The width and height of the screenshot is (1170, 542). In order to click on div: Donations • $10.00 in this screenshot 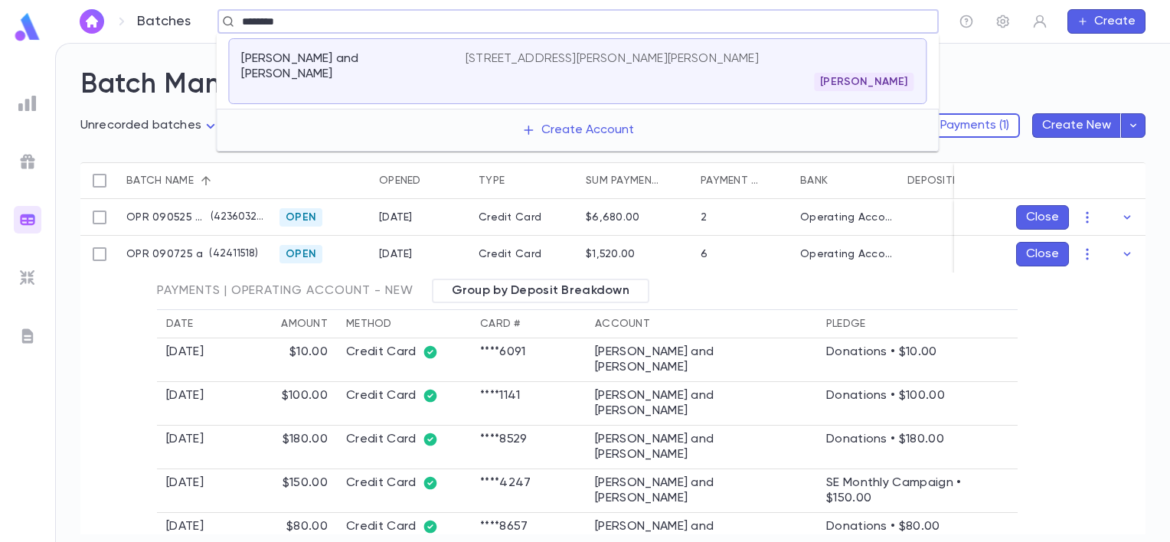, I will do `click(918, 352)`.